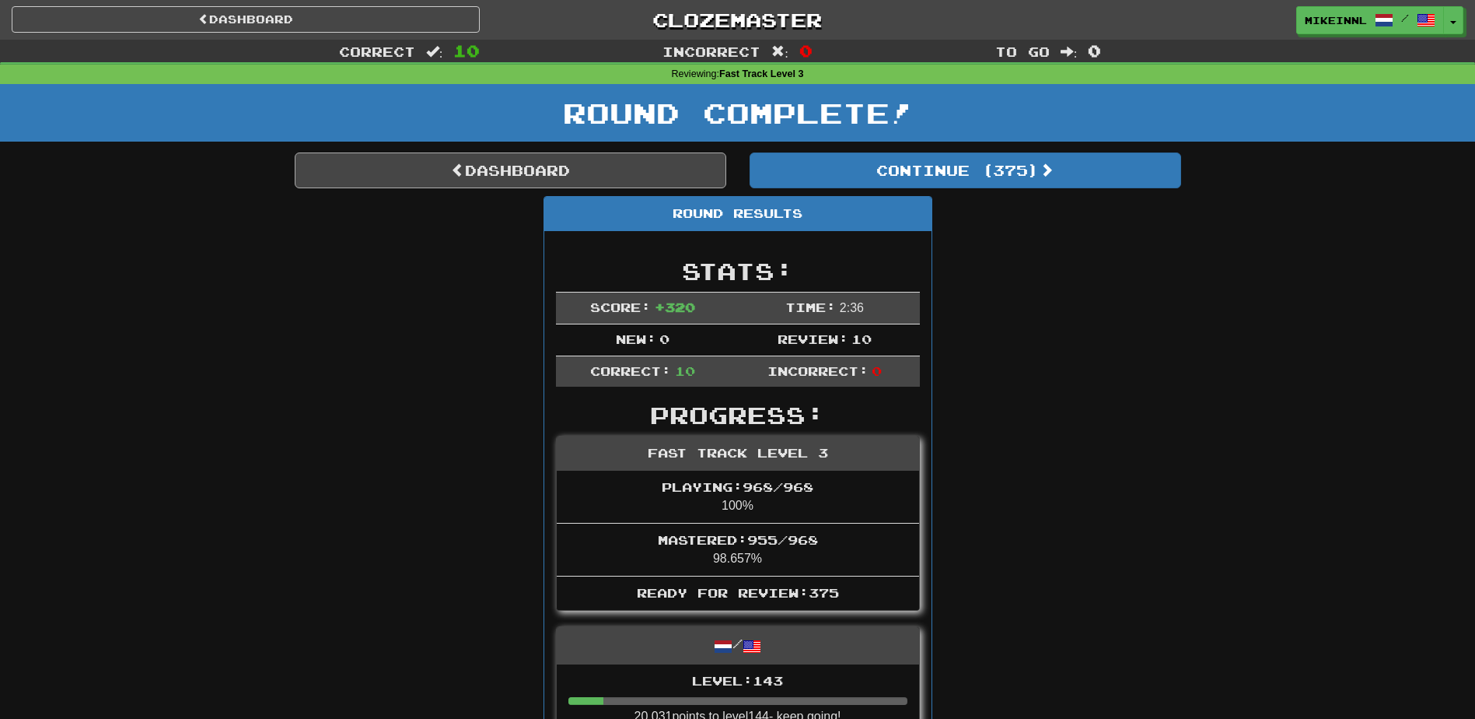  I want to click on h2: Stats:, so click(738, 271).